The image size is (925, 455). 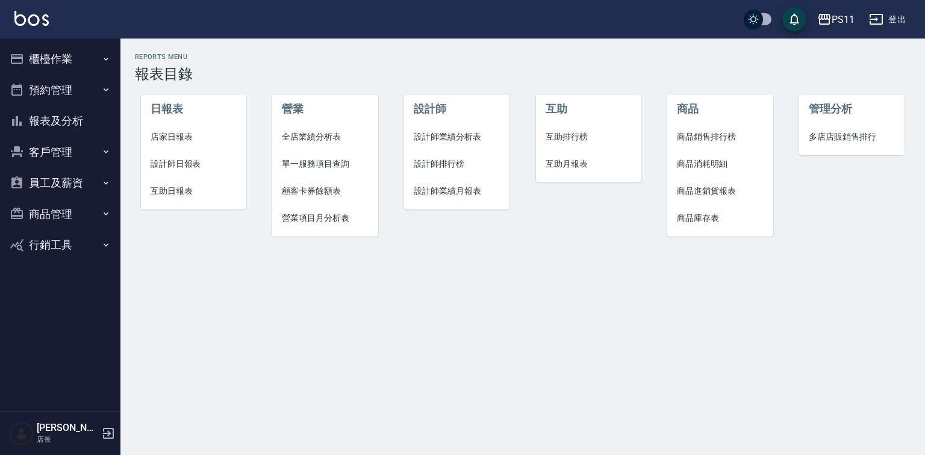 I want to click on h3: 報表目錄, so click(x=523, y=74).